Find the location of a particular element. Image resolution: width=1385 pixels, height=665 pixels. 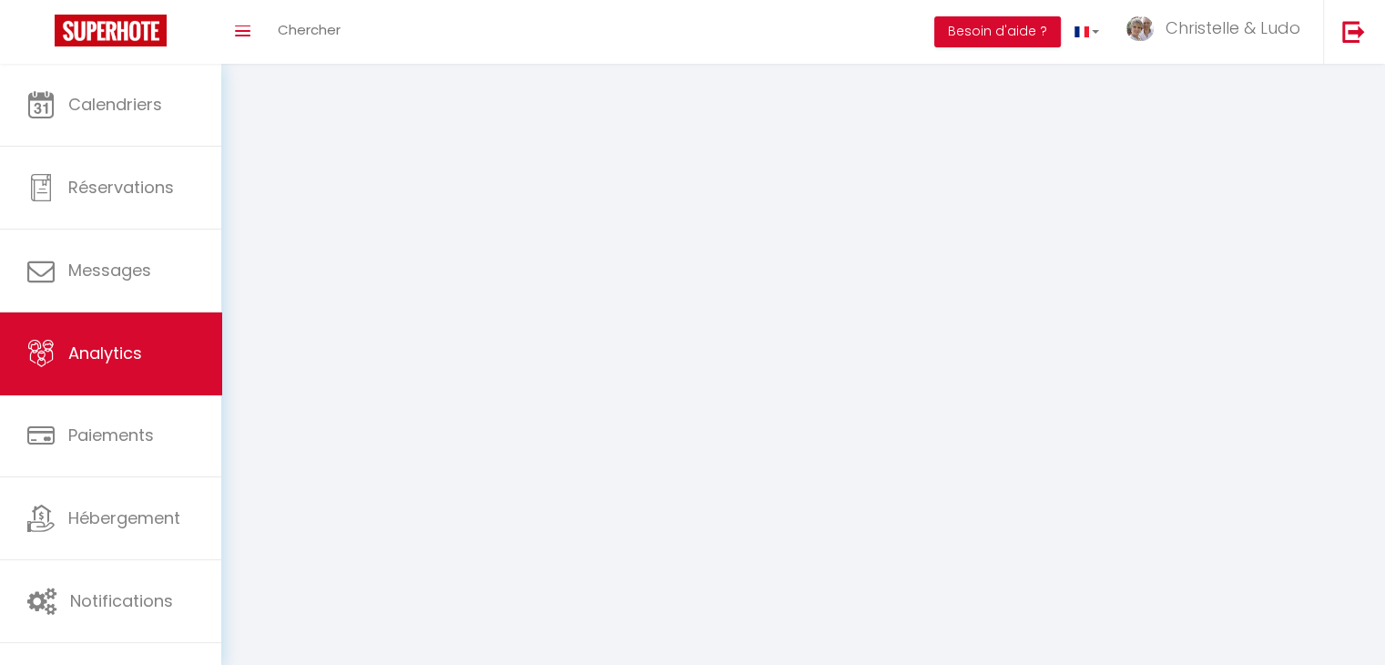

span: Hébergement is located at coordinates (124, 517).